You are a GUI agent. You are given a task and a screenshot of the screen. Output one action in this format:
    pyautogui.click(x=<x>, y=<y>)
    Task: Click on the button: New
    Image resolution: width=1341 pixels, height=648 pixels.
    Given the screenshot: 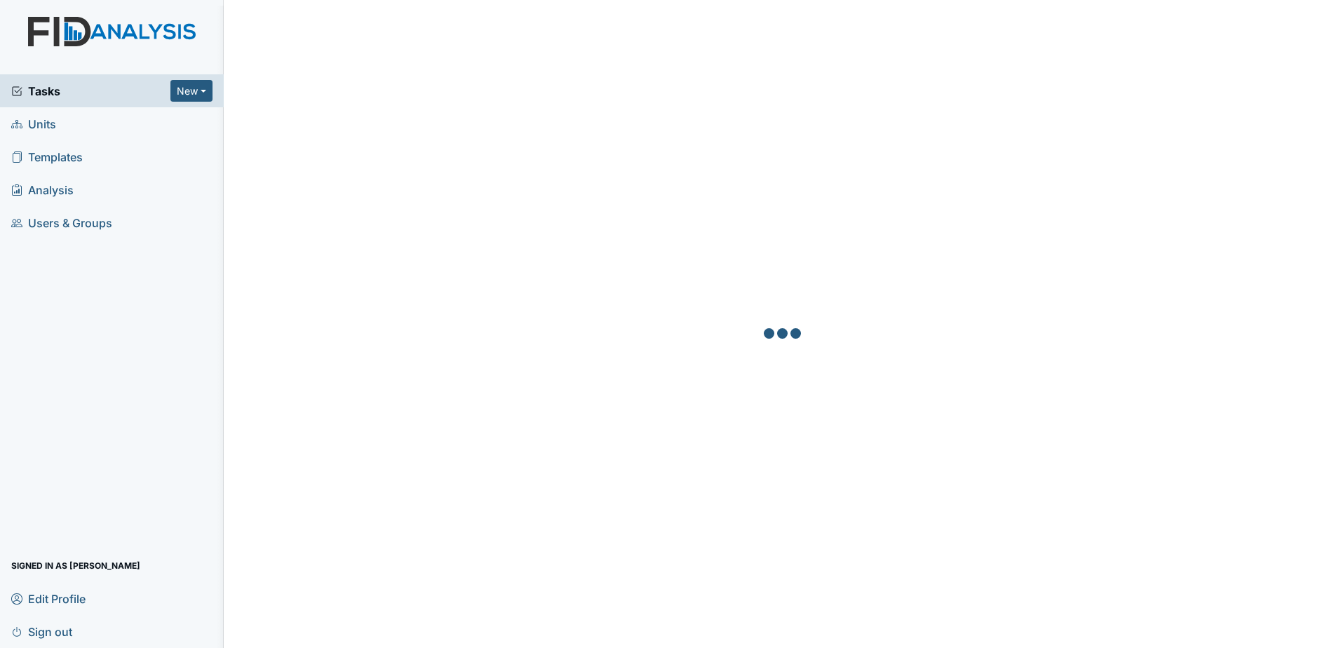 What is the action you would take?
    pyautogui.click(x=191, y=90)
    